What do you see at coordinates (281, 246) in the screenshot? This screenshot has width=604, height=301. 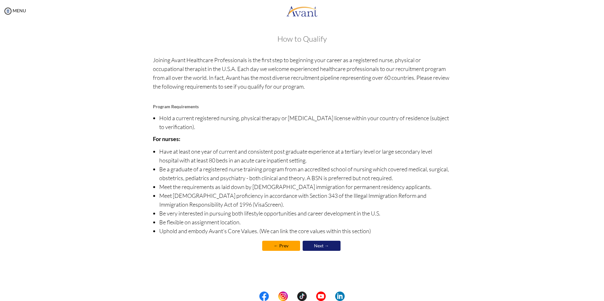 I see `a: ← Prev` at bounding box center [281, 246].